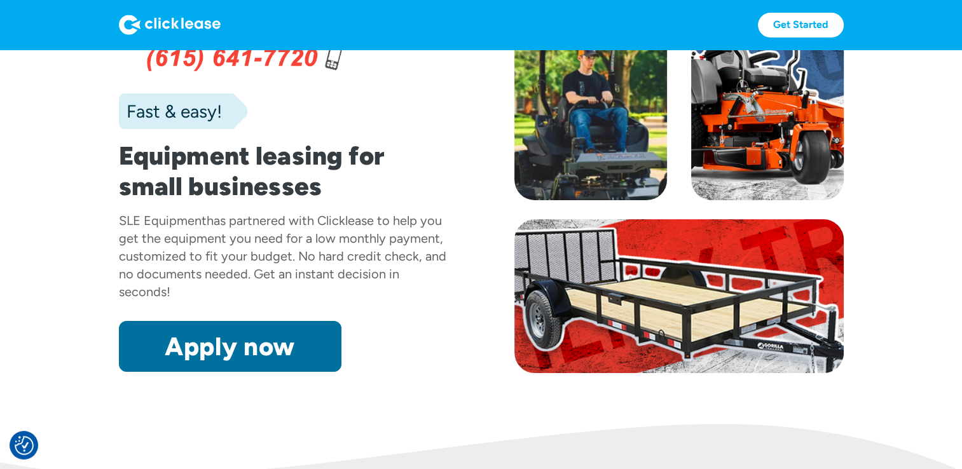 The width and height of the screenshot is (962, 469). Describe the element at coordinates (24, 446) in the screenshot. I see `button: Consent Preferences` at that location.